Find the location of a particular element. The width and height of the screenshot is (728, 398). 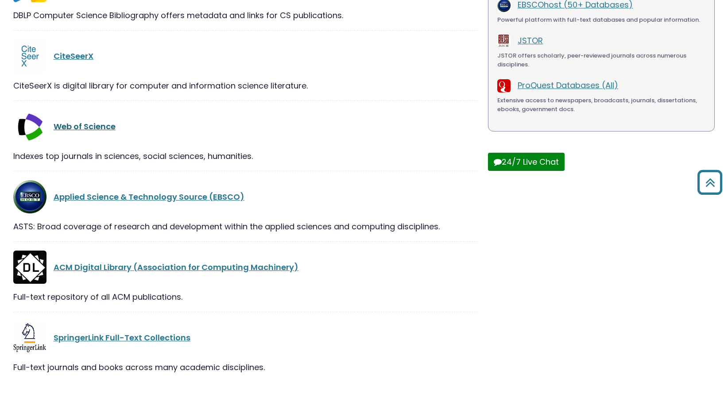

div: Full-text journals and books across many academic disciplines. is located at coordinates (245, 367).